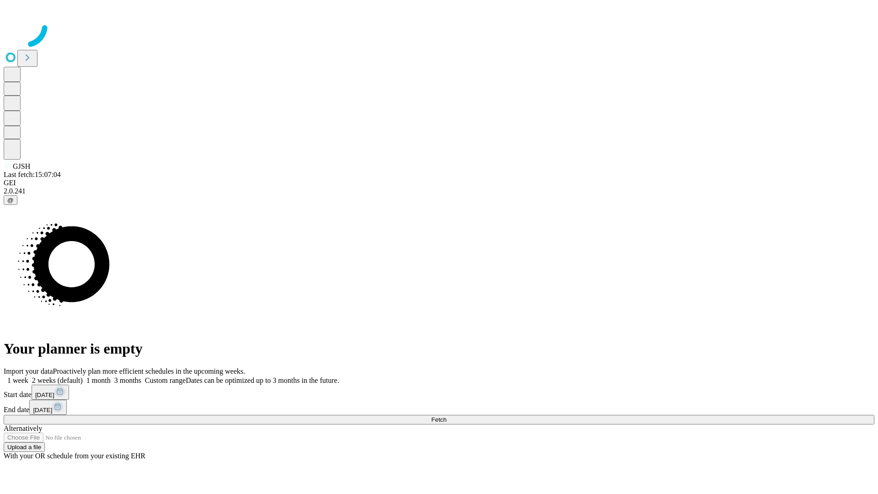 This screenshot has width=878, height=494. Describe the element at coordinates (18, 380) in the screenshot. I see `span: 1 week` at that location.